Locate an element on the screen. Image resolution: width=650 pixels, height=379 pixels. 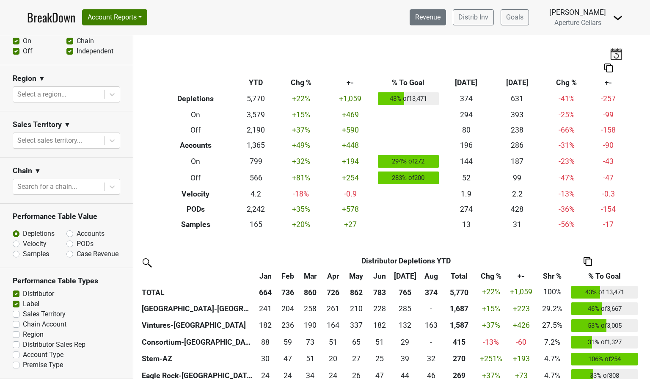
label: Premise Type is located at coordinates (43, 365).